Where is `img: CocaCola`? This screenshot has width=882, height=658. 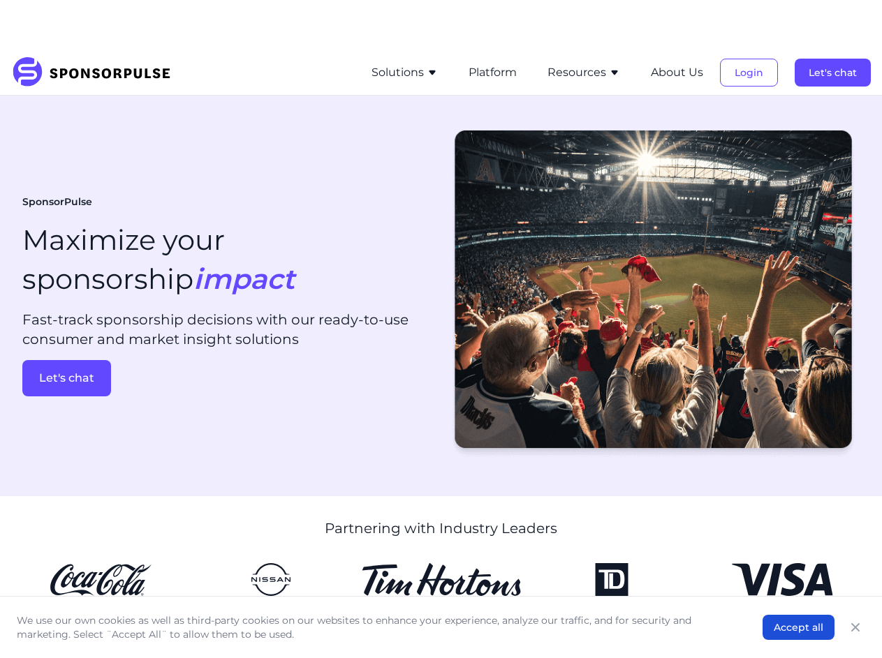
img: CocaCola is located at coordinates (101, 579).